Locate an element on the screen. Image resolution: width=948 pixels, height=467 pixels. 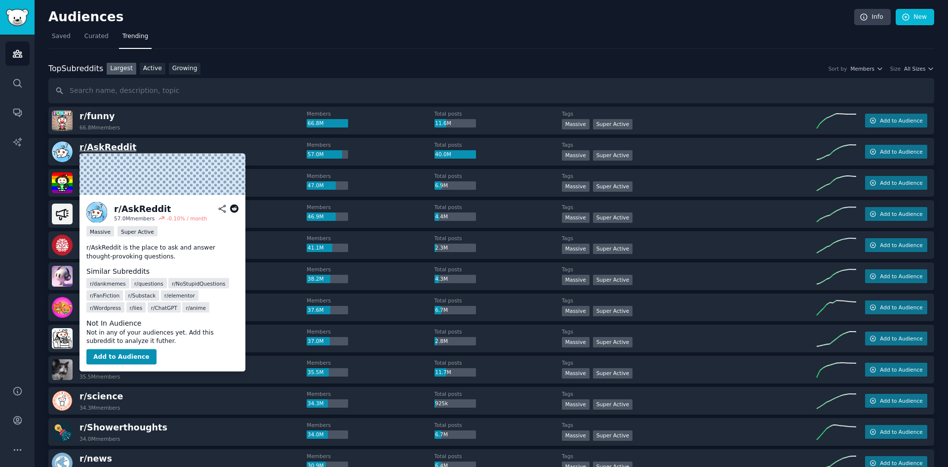
dt: Similar Subreddits is located at coordinates (163, 271).